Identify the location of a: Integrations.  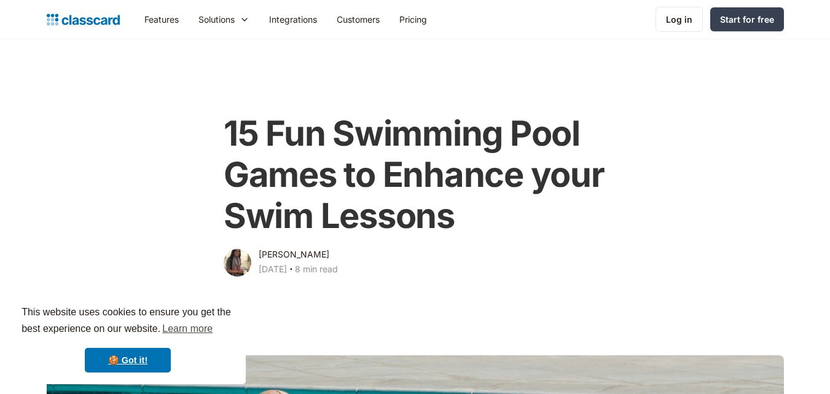
(293, 19).